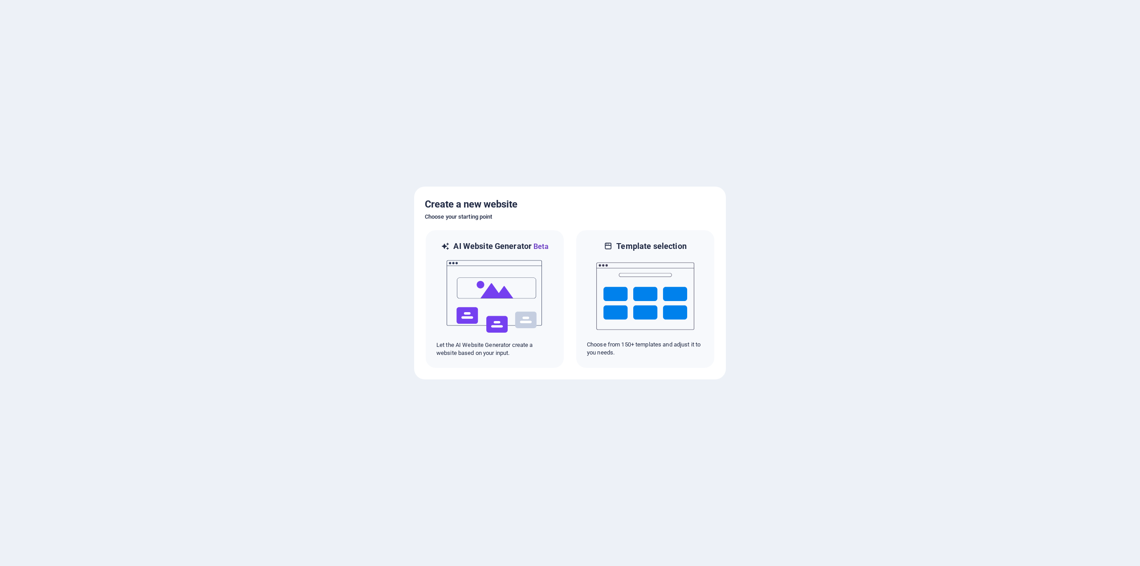 The image size is (1140, 566). I want to click on h5: Create a new website, so click(570, 204).